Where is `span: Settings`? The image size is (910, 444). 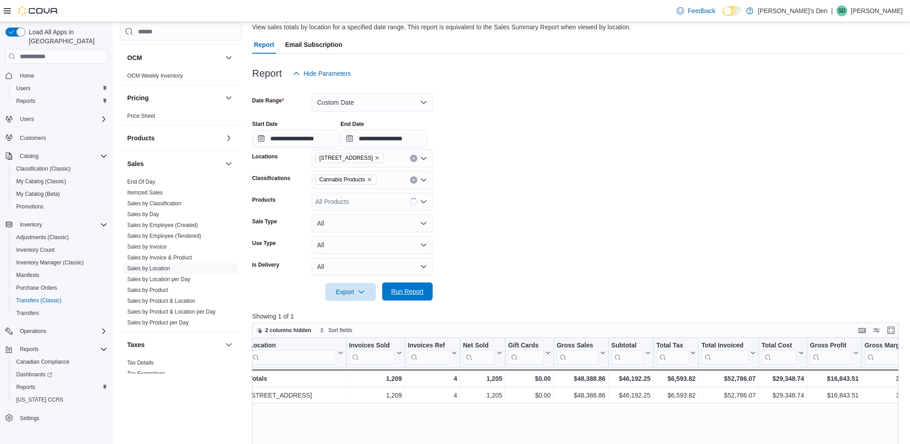 span: Settings is located at coordinates (29, 418).